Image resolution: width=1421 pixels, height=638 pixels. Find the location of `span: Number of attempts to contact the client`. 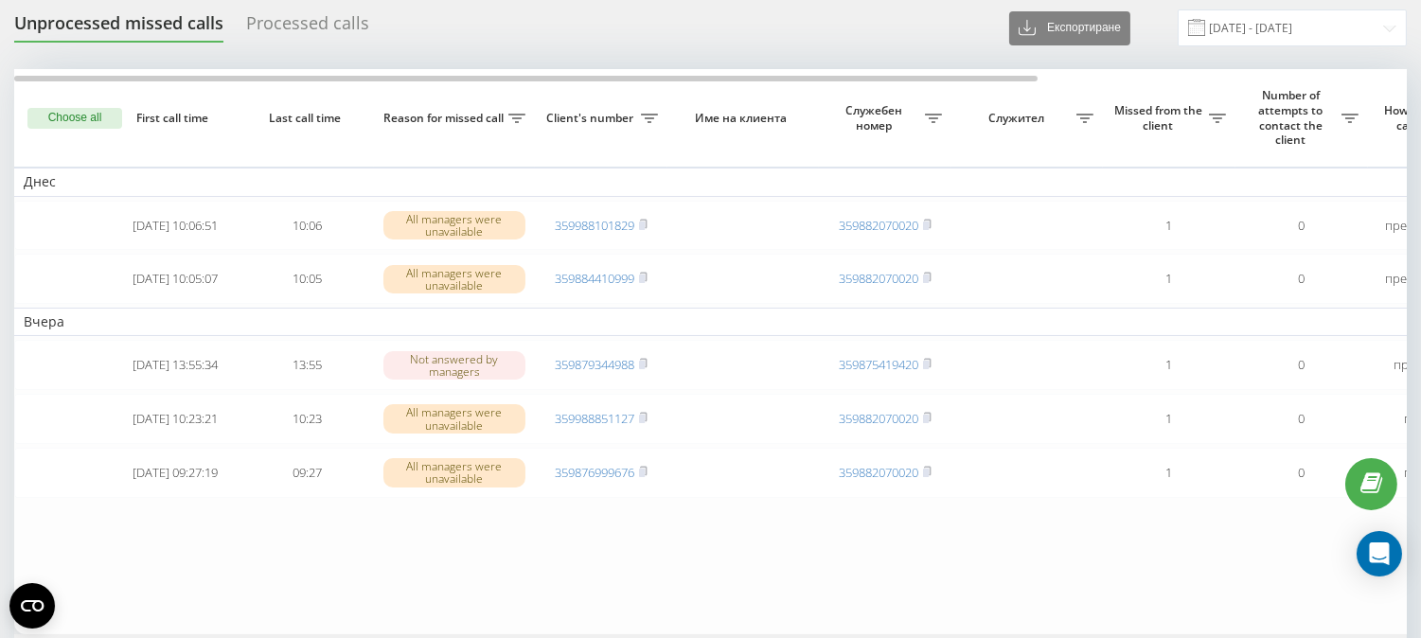

span: Number of attempts to contact the client is located at coordinates (1294, 117).